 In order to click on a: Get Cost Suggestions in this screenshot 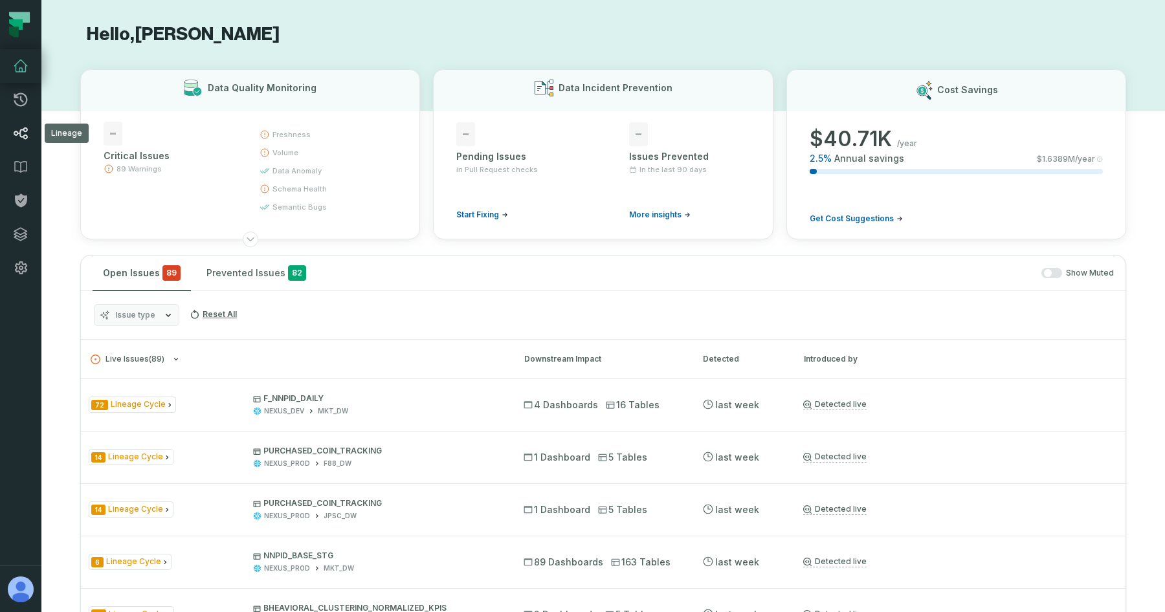, I will do `click(856, 219)`.